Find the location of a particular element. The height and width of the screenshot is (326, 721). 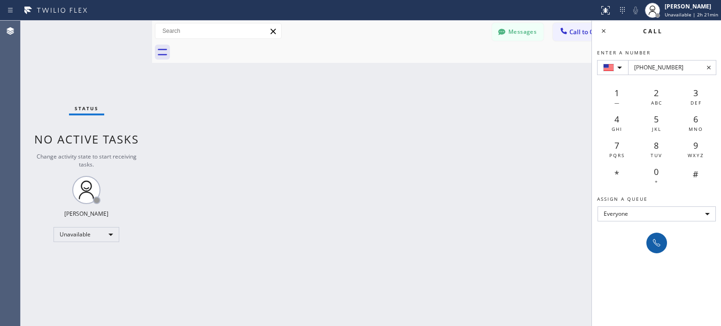

div: Unavailable is located at coordinates (86, 235).